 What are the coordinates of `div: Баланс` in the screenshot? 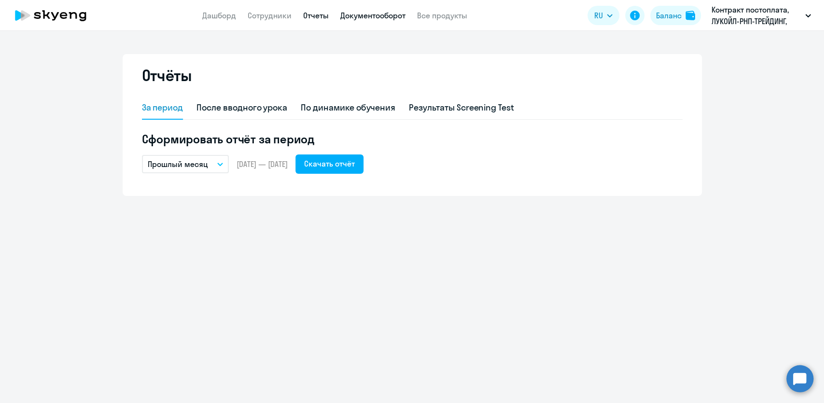 It's located at (669, 15).